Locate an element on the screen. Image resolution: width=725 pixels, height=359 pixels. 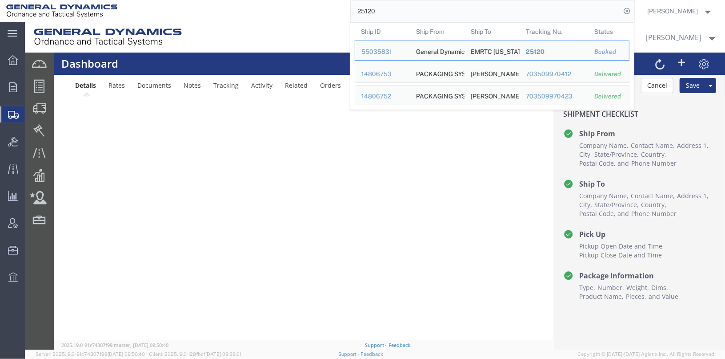
div: EMRTC NEW MEXICO TECH is located at coordinates (492, 50).